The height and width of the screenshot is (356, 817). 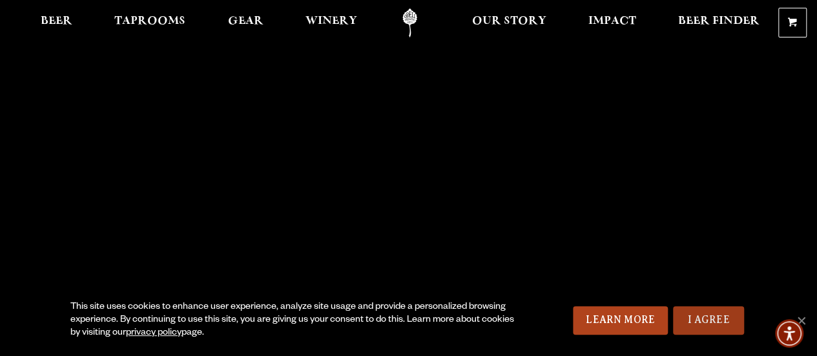 What do you see at coordinates (612, 23) in the screenshot?
I see `a: Impact` at bounding box center [612, 23].